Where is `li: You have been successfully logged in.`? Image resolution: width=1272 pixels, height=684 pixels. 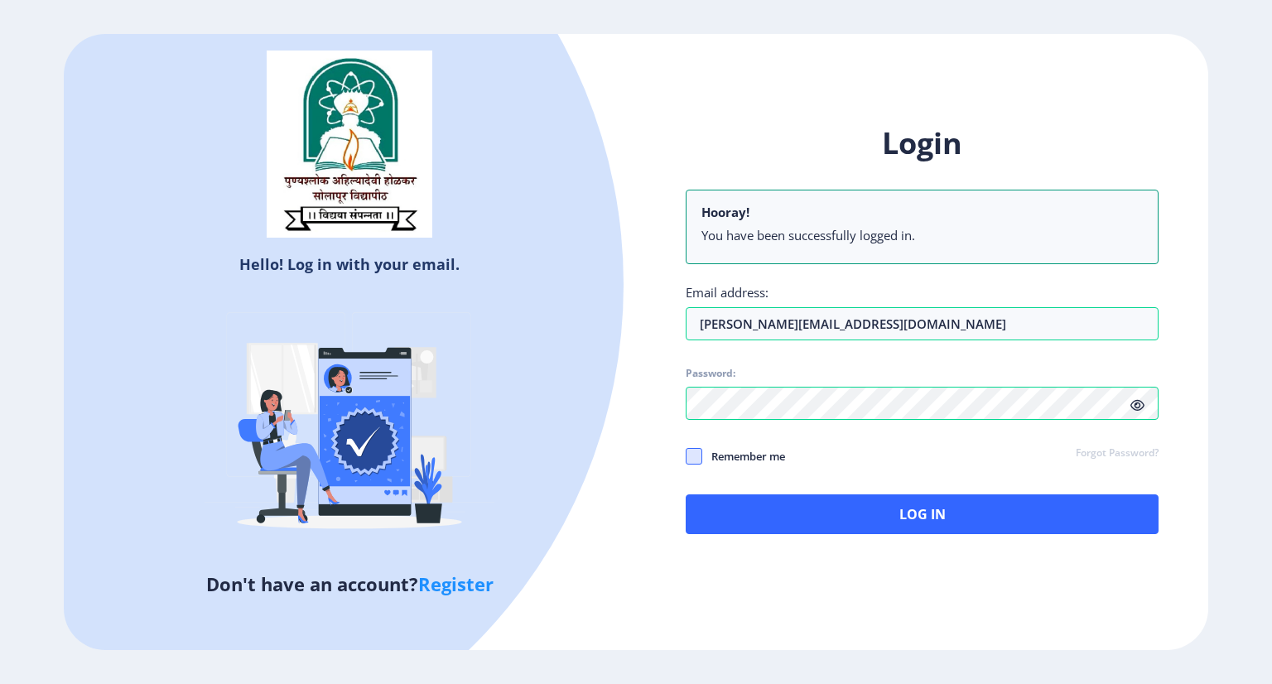
li: You have been successfully logged in. is located at coordinates (922, 235).